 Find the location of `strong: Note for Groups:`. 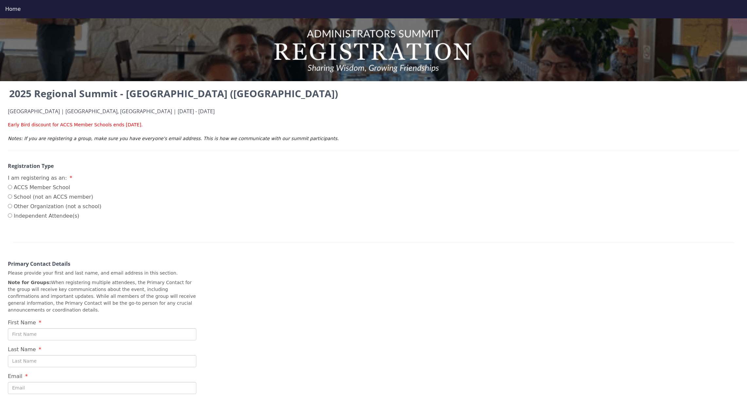

strong: Note for Groups: is located at coordinates (29, 282).